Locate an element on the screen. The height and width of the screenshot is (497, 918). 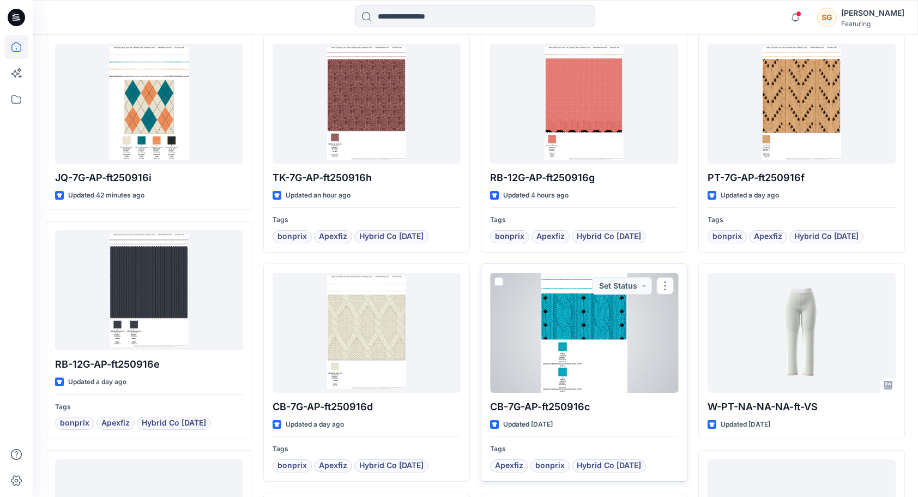
a: CB-7G-AP-ft250916c is located at coordinates (584, 332).